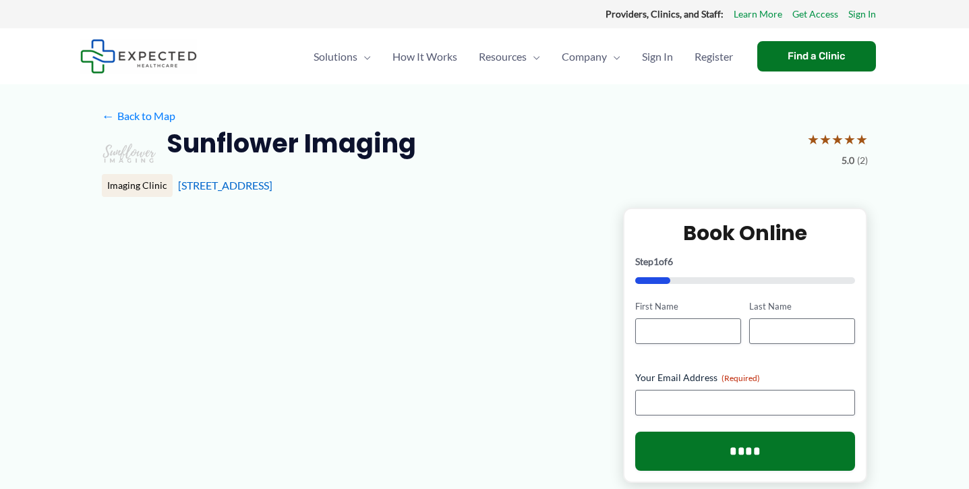 Image resolution: width=969 pixels, height=489 pixels. What do you see at coordinates (802, 306) in the screenshot?
I see `label: Last Name` at bounding box center [802, 306].